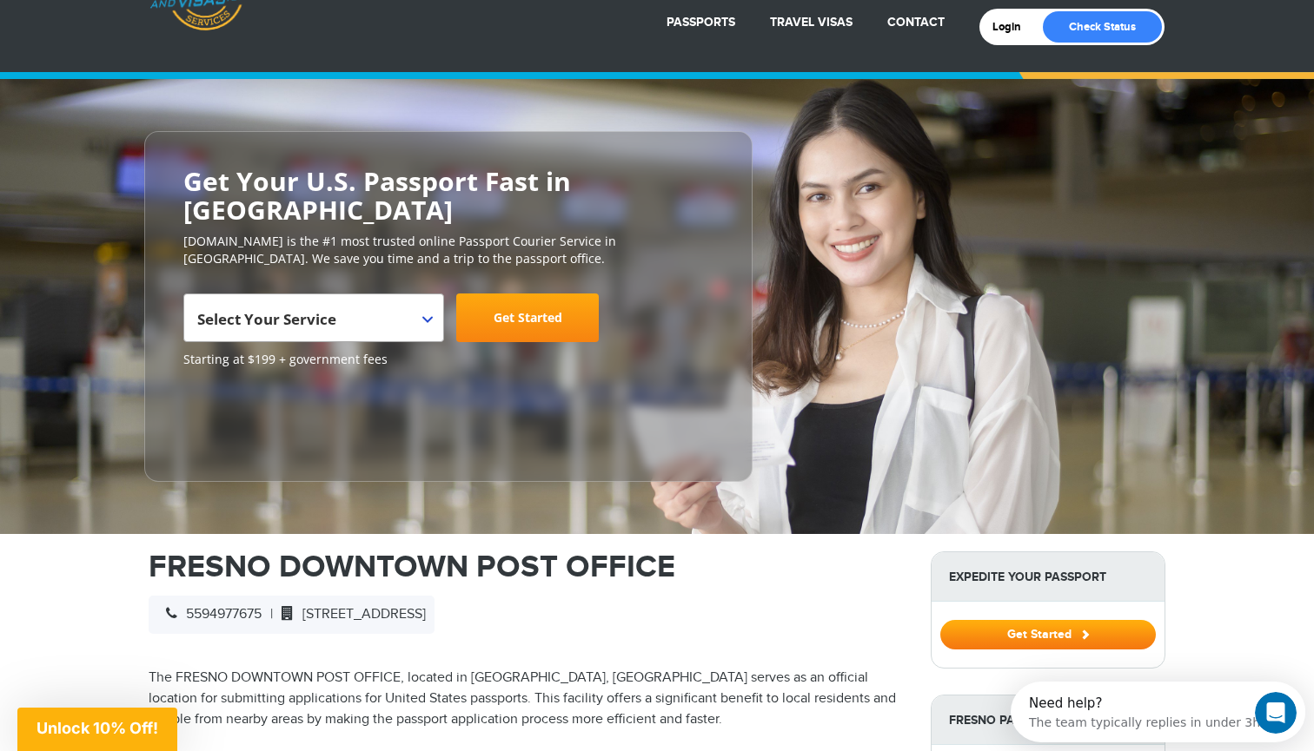 This screenshot has height=751, width=1314. I want to click on div: Open Intercom Messenger, so click(154, 30).